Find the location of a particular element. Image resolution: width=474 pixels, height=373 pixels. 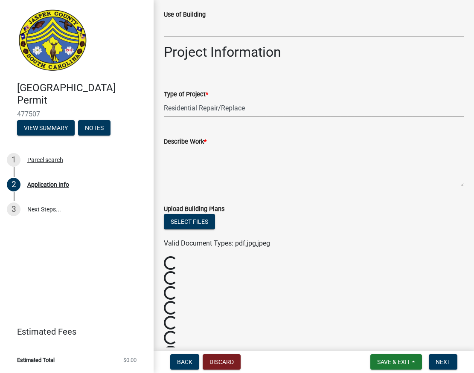

label: Describe Work is located at coordinates (185, 142).